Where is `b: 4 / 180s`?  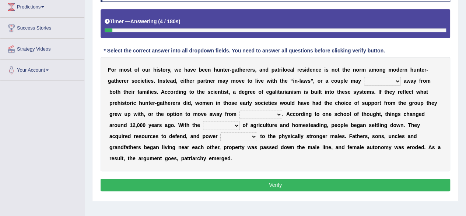
b: 4 / 180s is located at coordinates (169, 21).